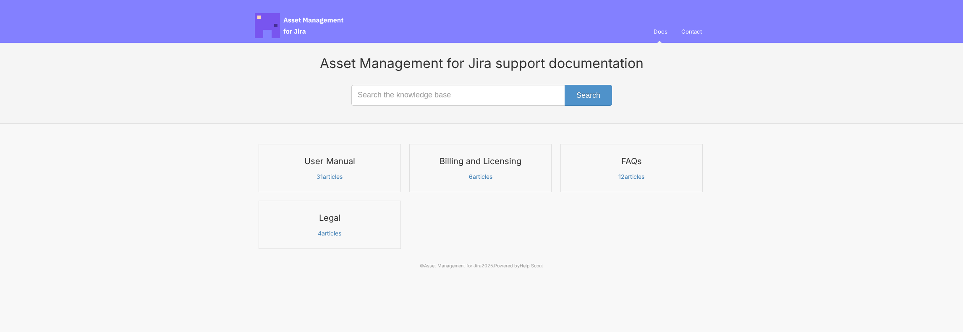 This screenshot has height=332, width=963. I want to click on a: Asset Management for Jira, so click(452, 266).